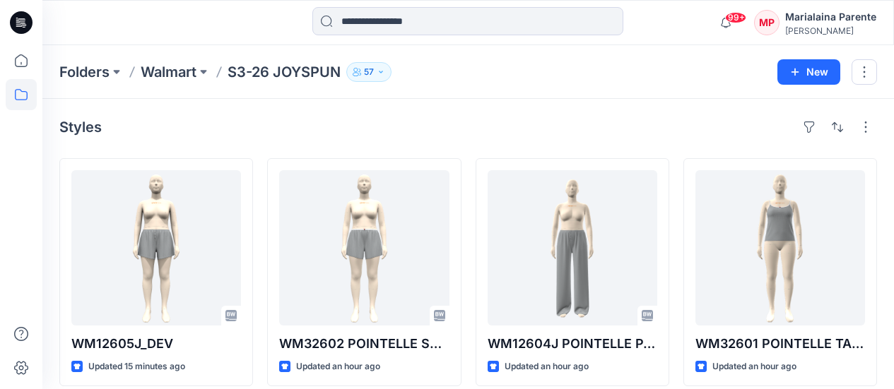 This screenshot has width=894, height=389. What do you see at coordinates (156, 344) in the screenshot?
I see `p: WM12605J_DEV` at bounding box center [156, 344].